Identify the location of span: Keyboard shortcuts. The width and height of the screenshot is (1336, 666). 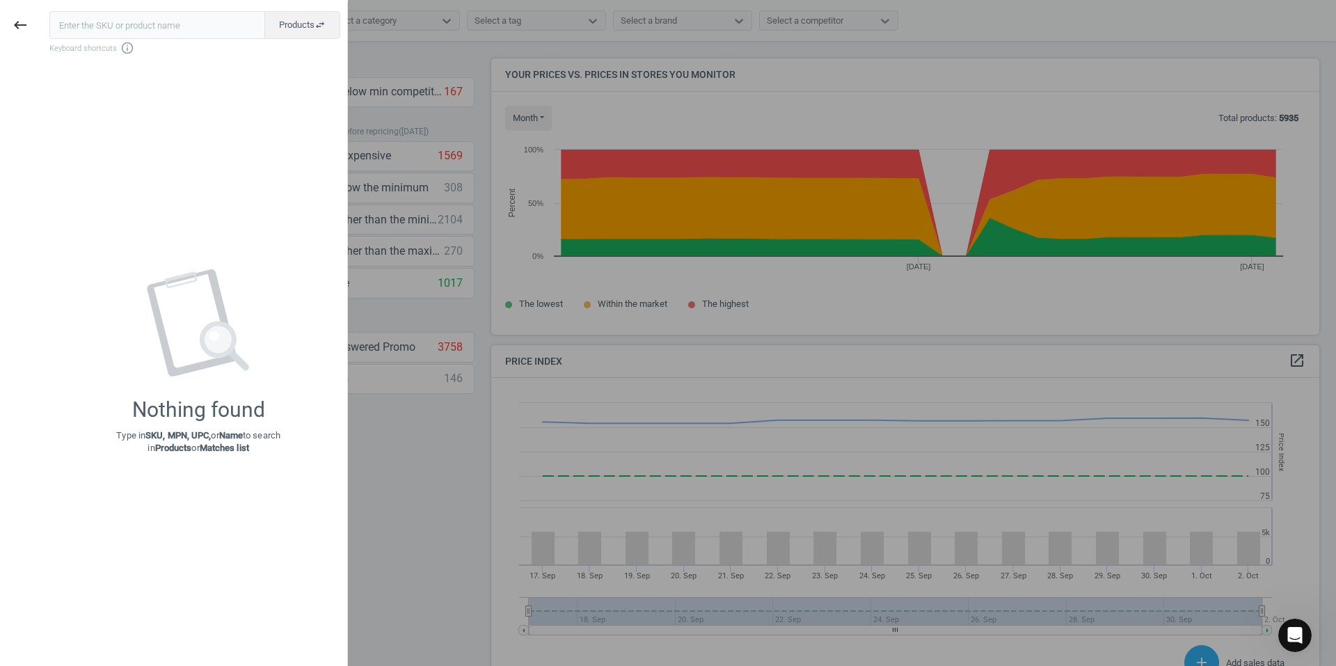
(195, 48).